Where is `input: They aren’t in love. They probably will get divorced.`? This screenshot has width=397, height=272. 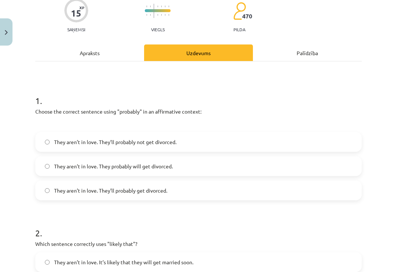
input: They aren’t in love. They probably will get divorced. is located at coordinates (47, 166).